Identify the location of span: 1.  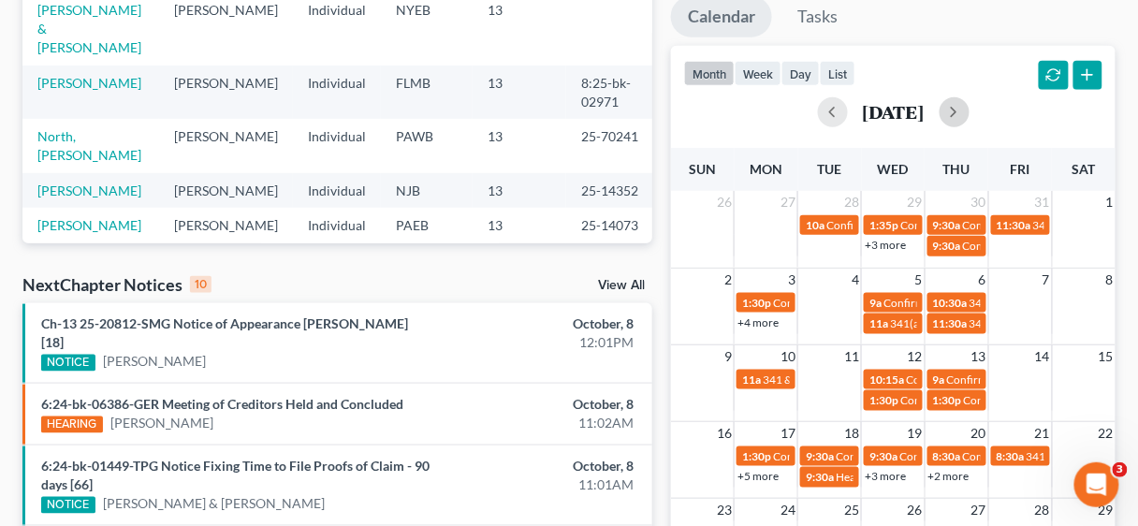
(1110, 202).